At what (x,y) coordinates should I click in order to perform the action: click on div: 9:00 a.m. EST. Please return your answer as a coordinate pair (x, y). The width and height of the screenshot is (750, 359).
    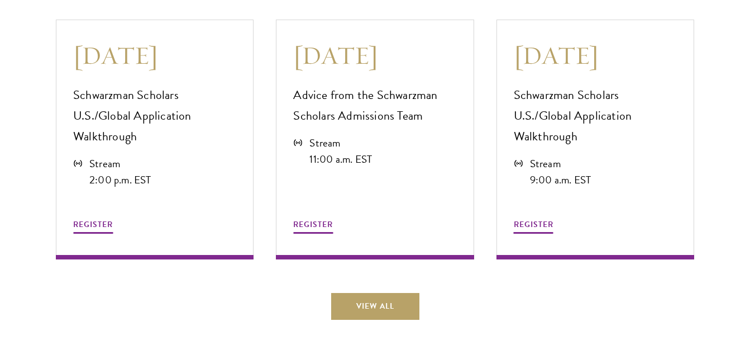
    Looking at the image, I should click on (561, 179).